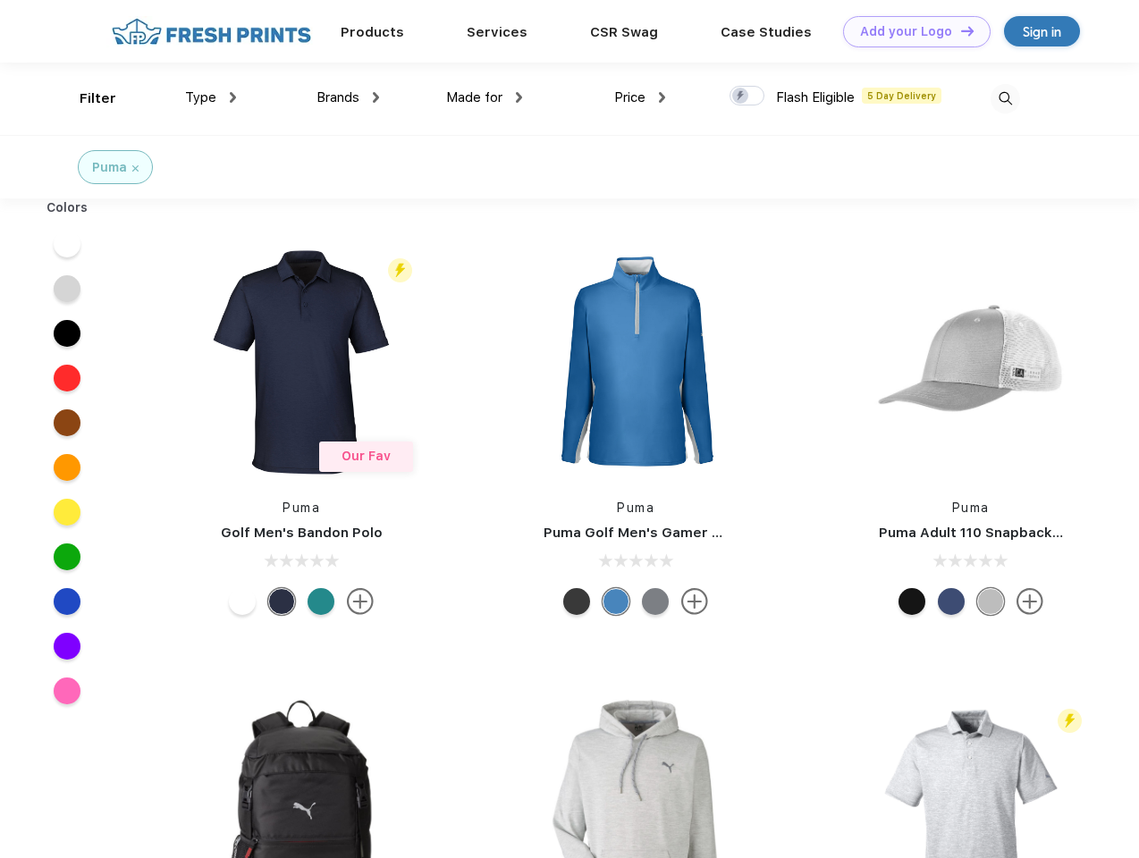 This screenshot has width=1139, height=858. Describe the element at coordinates (97, 98) in the screenshot. I see `div: Filter` at that location.